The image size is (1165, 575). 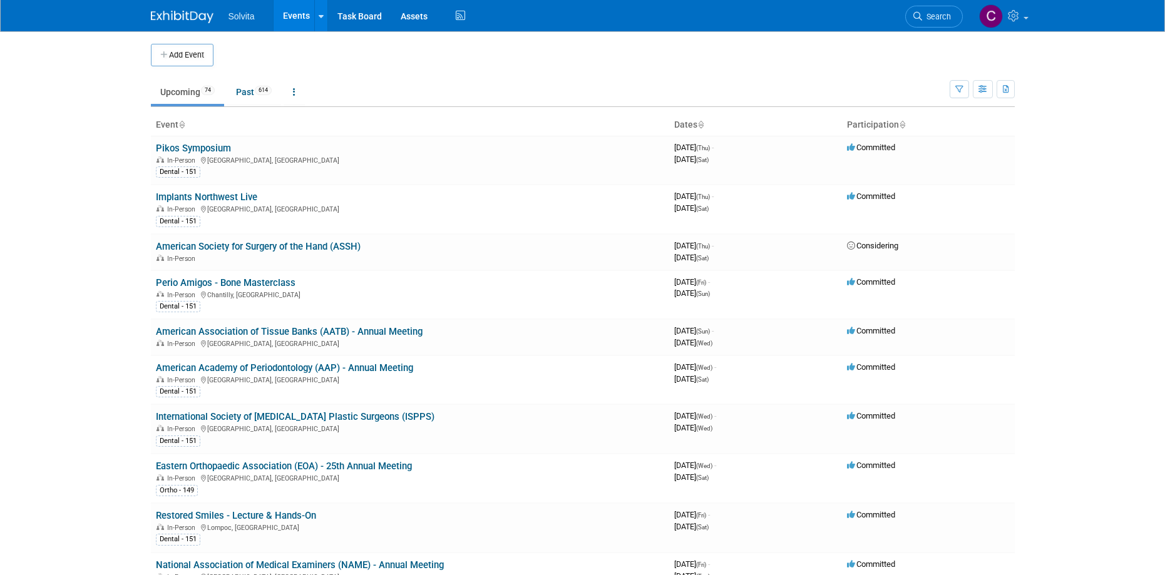 What do you see at coordinates (755, 125) in the screenshot?
I see `th: Dates` at bounding box center [755, 125].